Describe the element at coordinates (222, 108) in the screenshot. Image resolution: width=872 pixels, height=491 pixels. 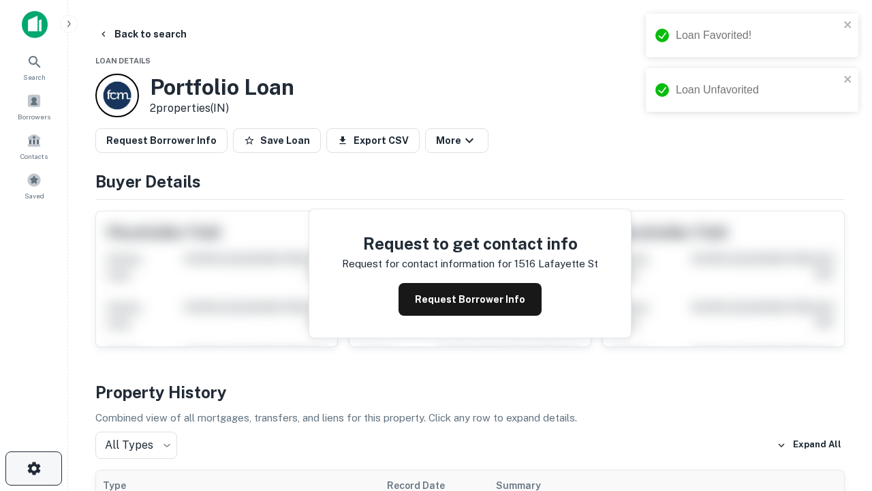
I see `p: 2 properties (IN)` at that location.